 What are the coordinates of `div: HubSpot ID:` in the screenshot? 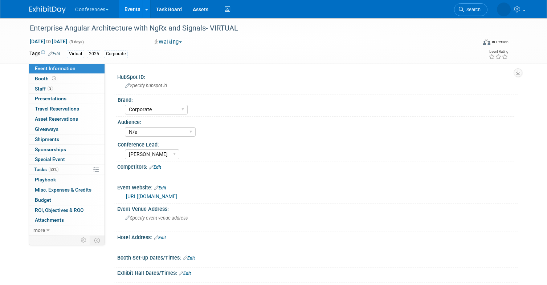 It's located at (317, 76).